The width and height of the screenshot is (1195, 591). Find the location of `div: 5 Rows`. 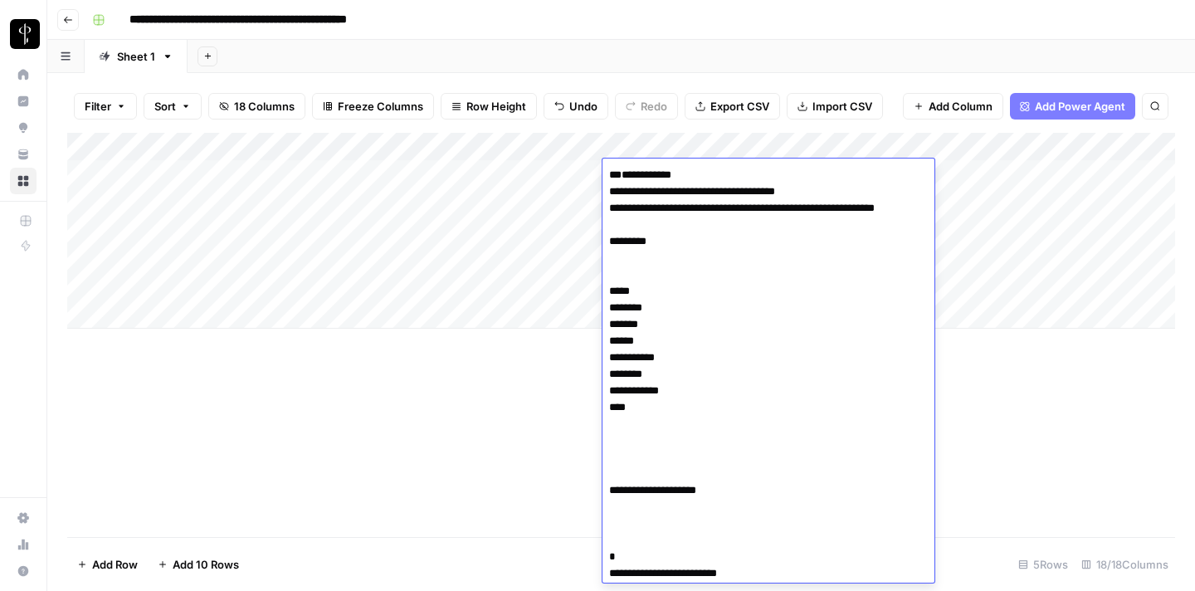

div: 5 Rows is located at coordinates (1043, 564).